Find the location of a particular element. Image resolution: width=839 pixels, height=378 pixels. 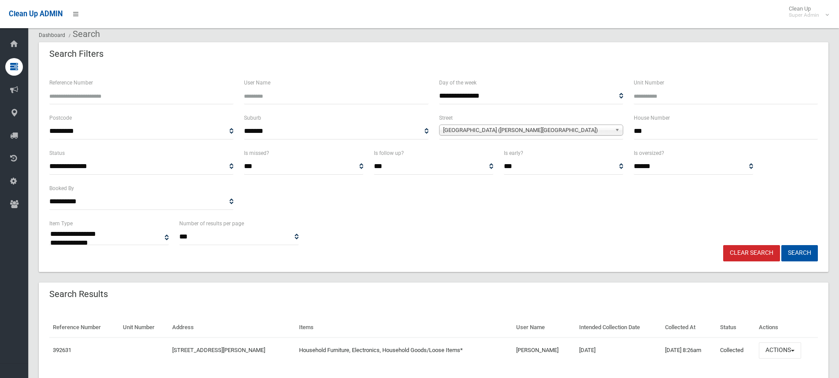

label: User Name is located at coordinates (257, 83).